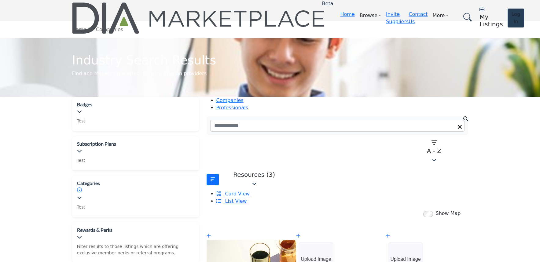 The width and height of the screenshot is (540, 262). Describe the element at coordinates (232, 108) in the screenshot. I see `a: Professionals` at that location.